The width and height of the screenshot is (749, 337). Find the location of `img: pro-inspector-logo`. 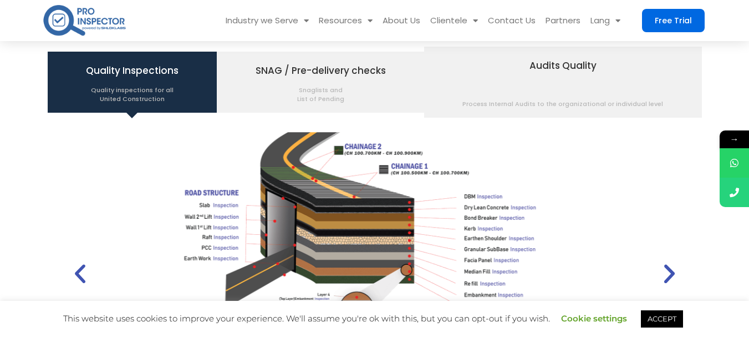

img: pro-inspector-logo is located at coordinates (84, 20).